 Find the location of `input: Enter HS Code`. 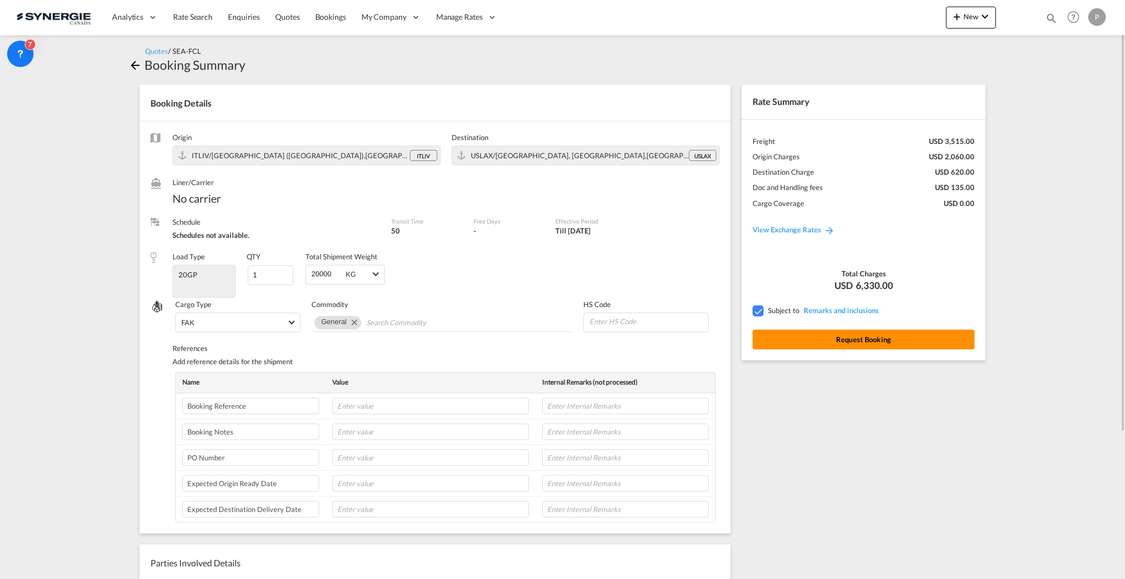

input: Enter HS Code is located at coordinates (648, 321).